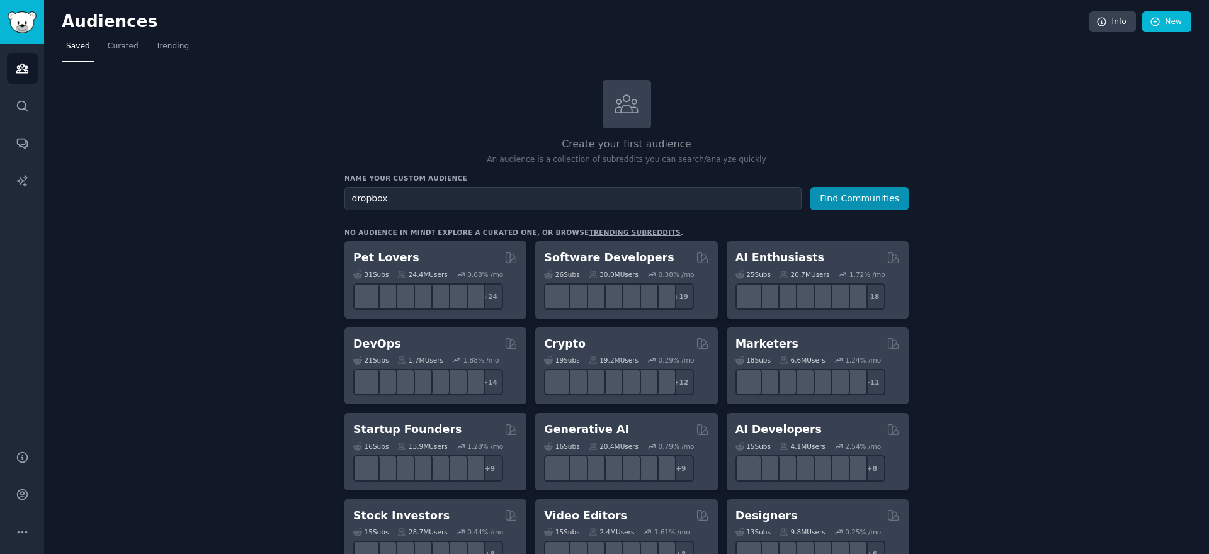  Describe the element at coordinates (78, 47) in the screenshot. I see `span: Saved` at that location.